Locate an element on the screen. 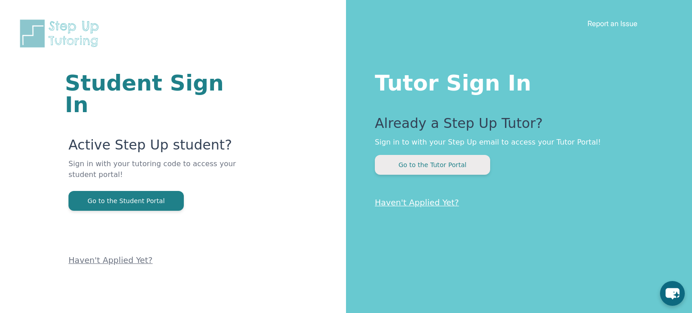 The height and width of the screenshot is (313, 692). h1: Student Sign In is located at coordinates (151, 94).